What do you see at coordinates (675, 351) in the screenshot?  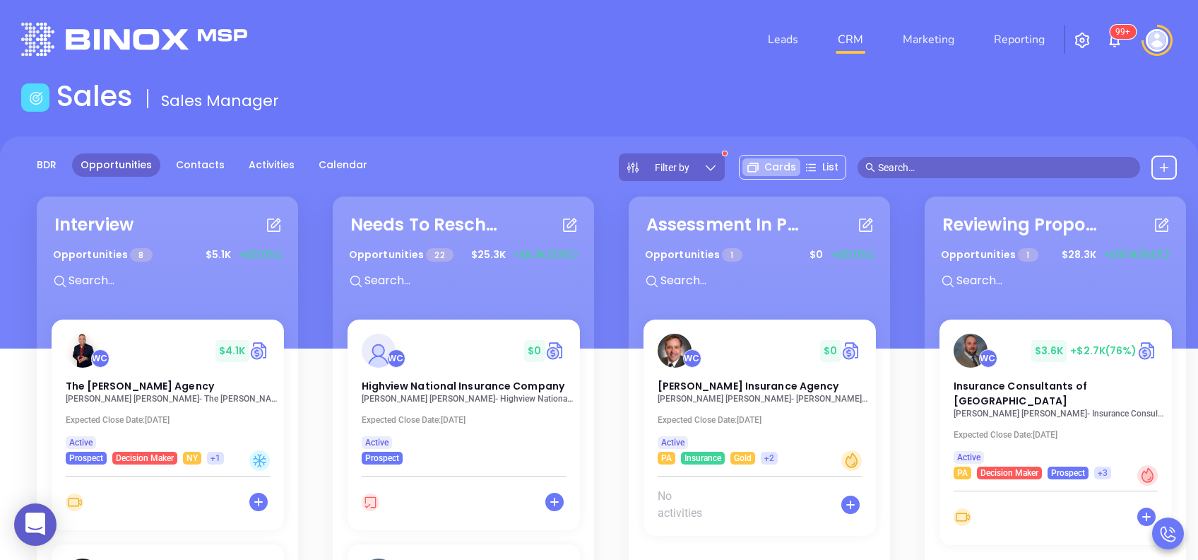 I see `img: Lawton Insurance Agency` at bounding box center [675, 351].